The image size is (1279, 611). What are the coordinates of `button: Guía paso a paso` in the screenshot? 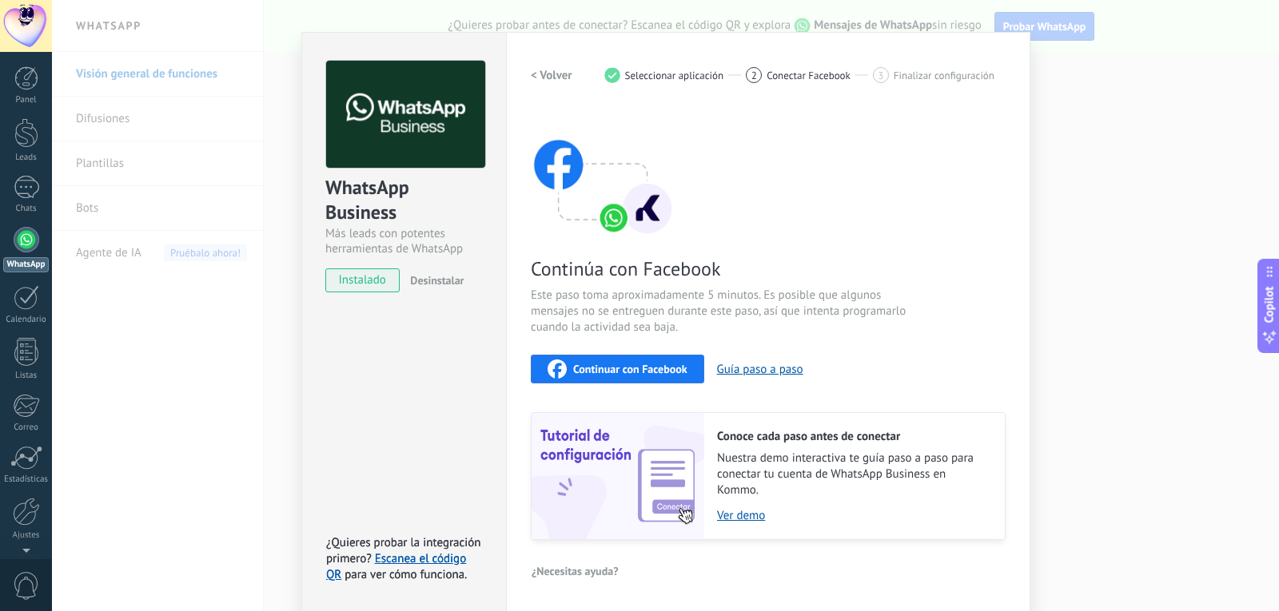 It's located at (760, 369).